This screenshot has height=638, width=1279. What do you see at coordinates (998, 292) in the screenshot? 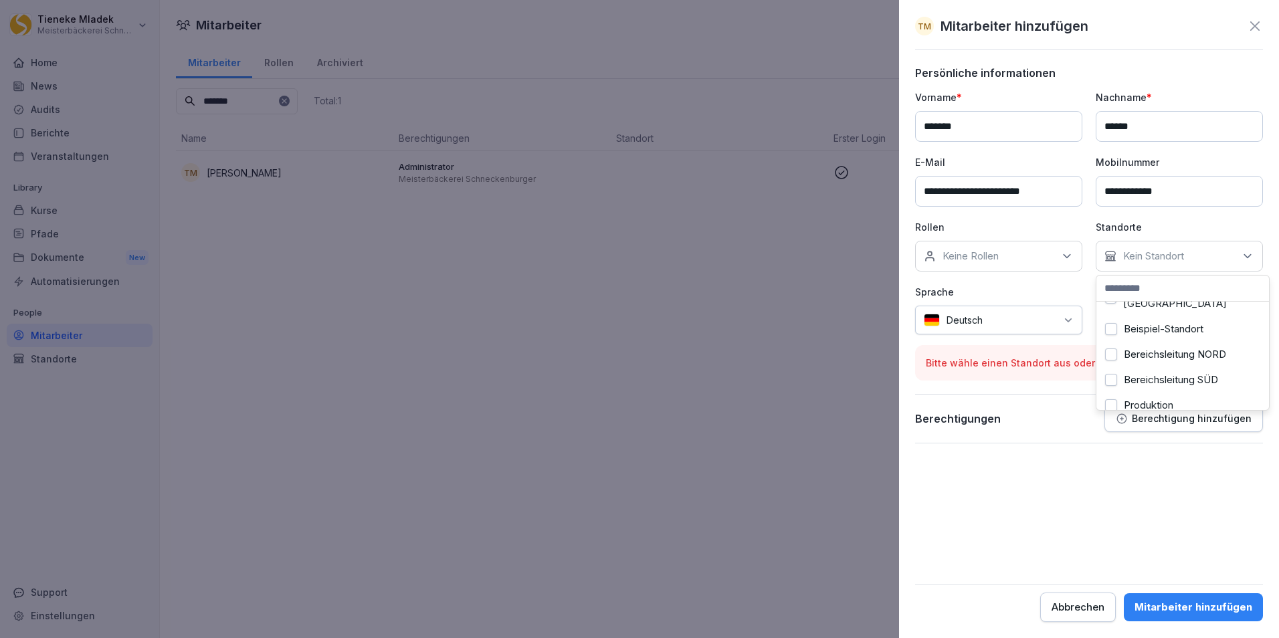
I see `p: Sprache` at bounding box center [998, 292].